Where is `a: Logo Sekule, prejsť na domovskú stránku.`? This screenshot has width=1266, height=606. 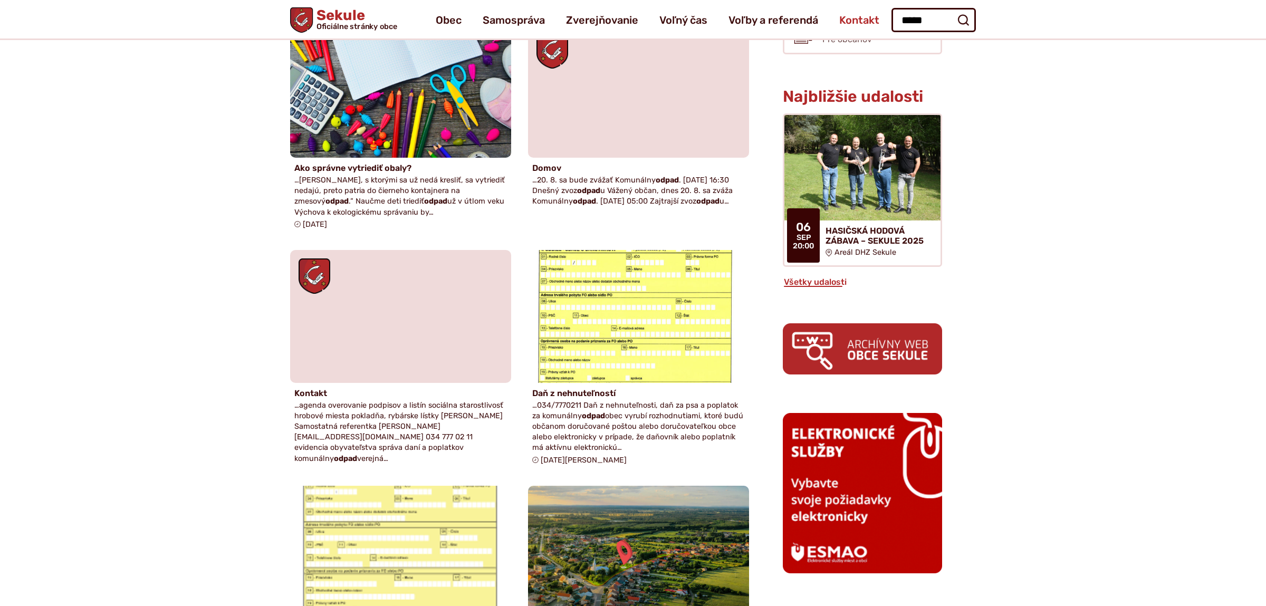
a: Logo Sekule, prejsť na domovskú stránku. is located at coordinates (343, 20).